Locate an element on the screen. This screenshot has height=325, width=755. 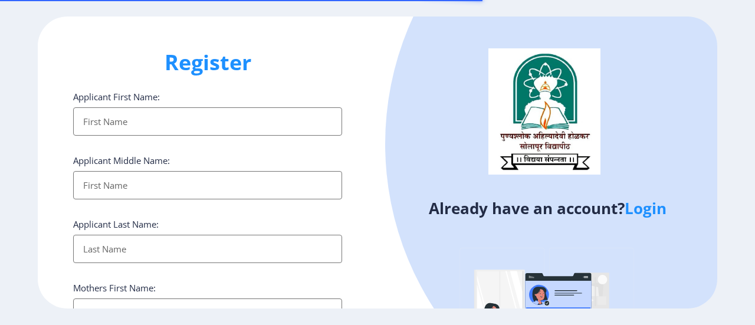
label: Applicant Last Name: is located at coordinates (116, 224).